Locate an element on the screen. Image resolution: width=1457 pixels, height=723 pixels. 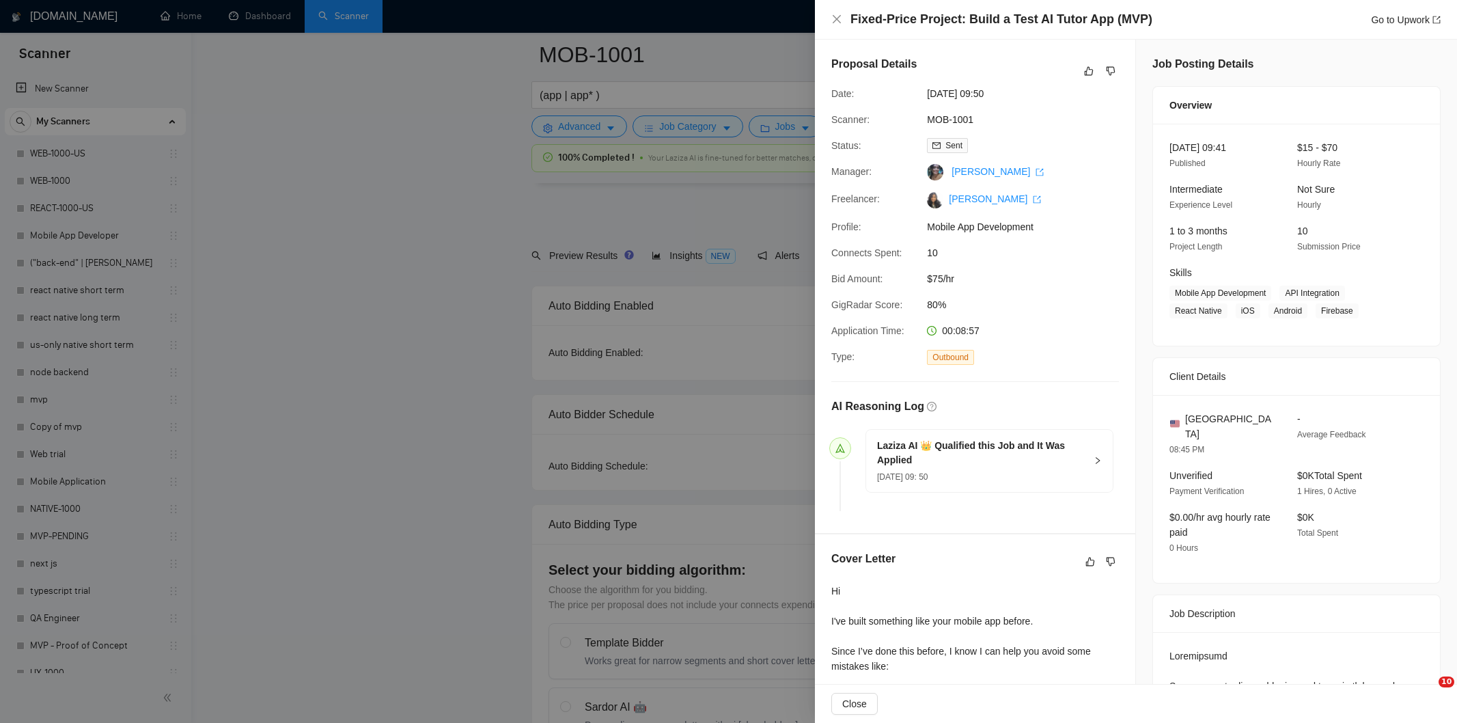
span: Outbound is located at coordinates (950, 357).